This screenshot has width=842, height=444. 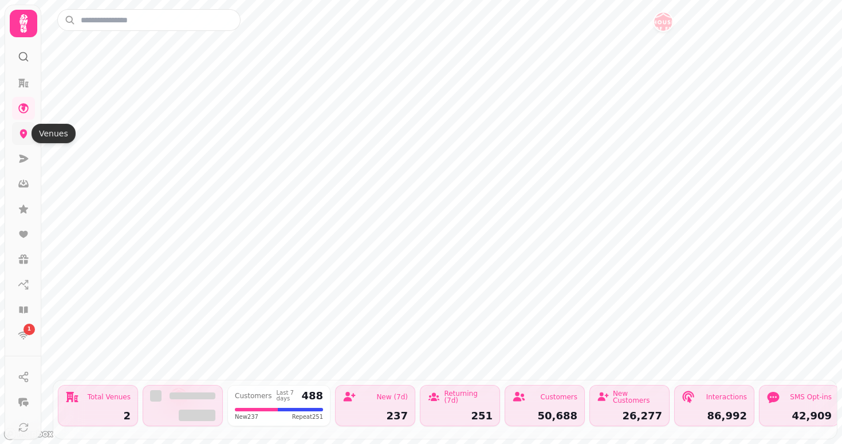 I want to click on div: 50,688, so click(x=544, y=416).